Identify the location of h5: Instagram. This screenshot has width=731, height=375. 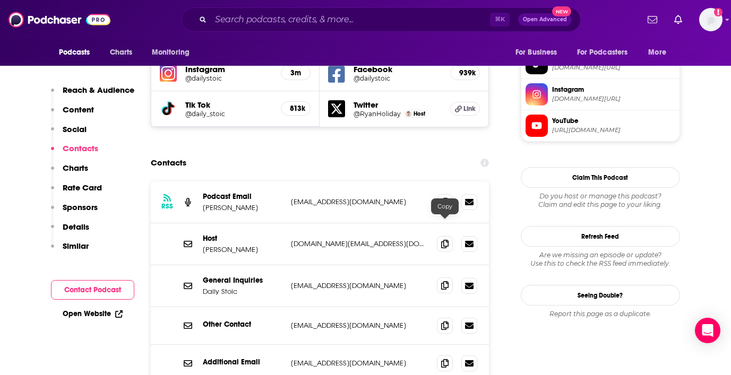
(229, 69).